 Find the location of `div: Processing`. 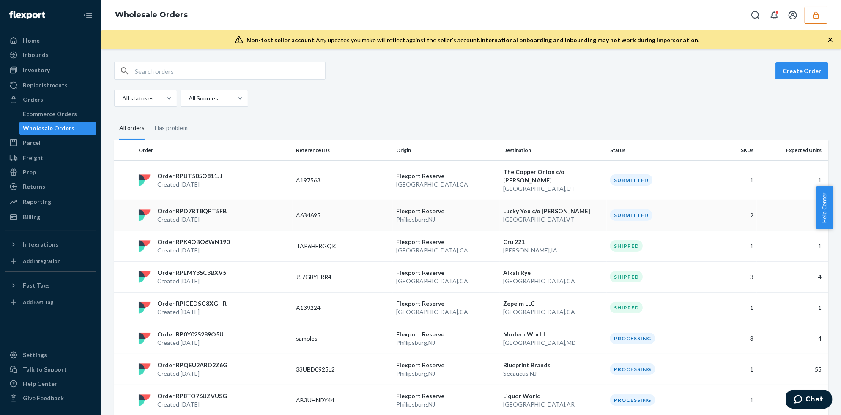

div: Processing is located at coordinates (632, 339).